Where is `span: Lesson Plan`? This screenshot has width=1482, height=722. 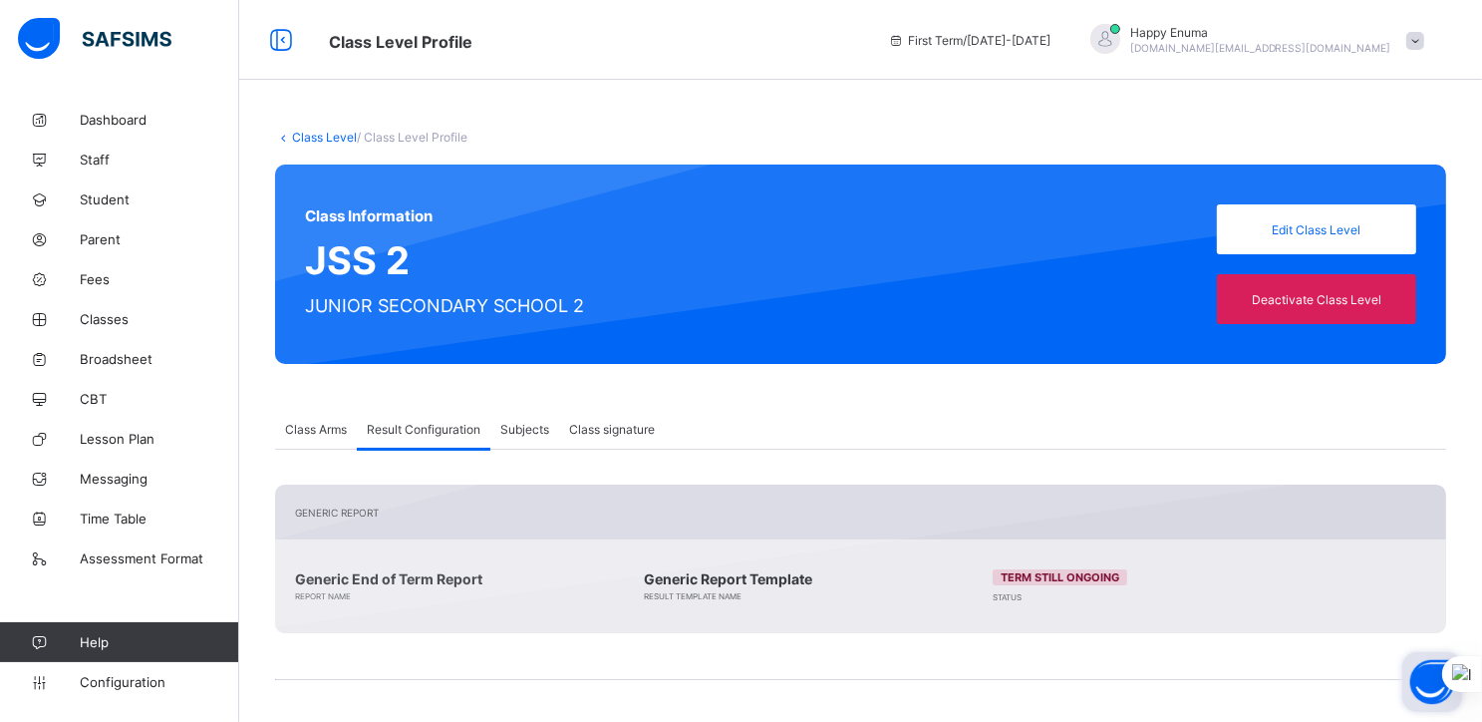 span: Lesson Plan is located at coordinates (159, 439).